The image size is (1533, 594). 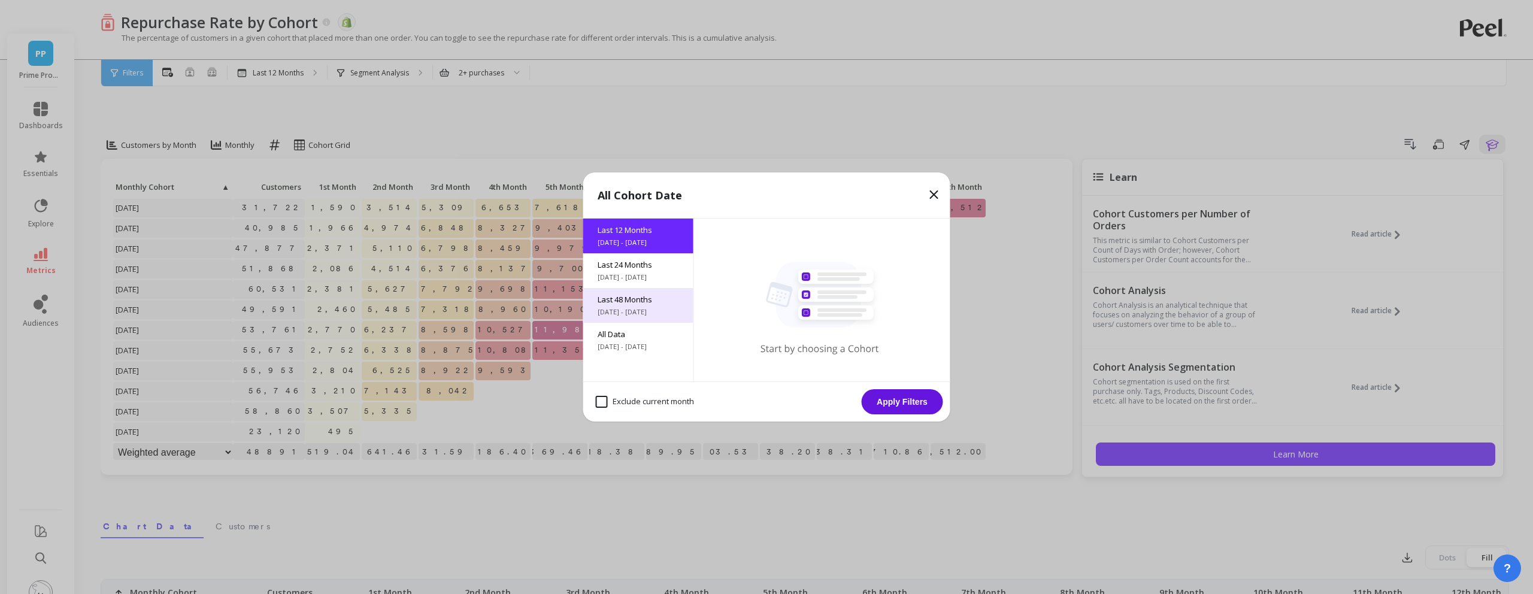 I want to click on span: Last 12 Months, so click(x=639, y=230).